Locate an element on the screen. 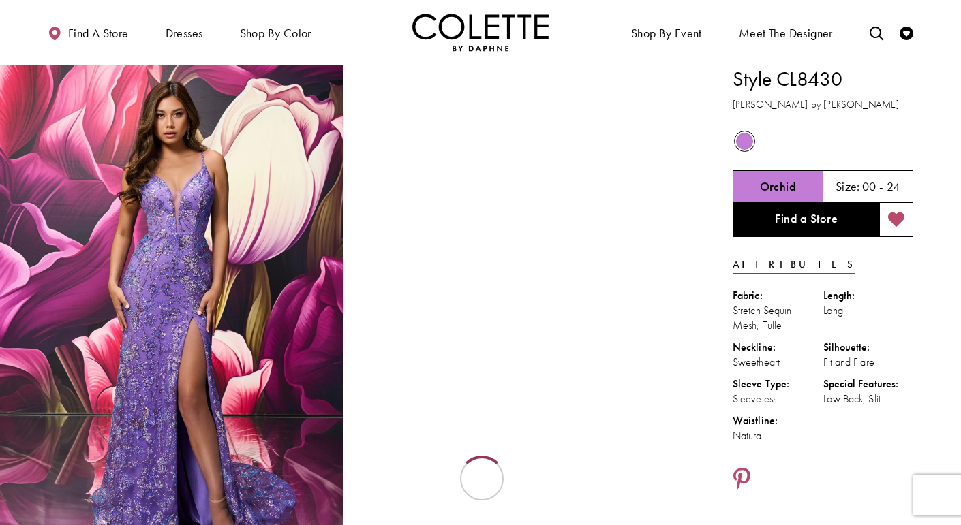 The height and width of the screenshot is (525, 961). a: Toggle search is located at coordinates (876, 32).